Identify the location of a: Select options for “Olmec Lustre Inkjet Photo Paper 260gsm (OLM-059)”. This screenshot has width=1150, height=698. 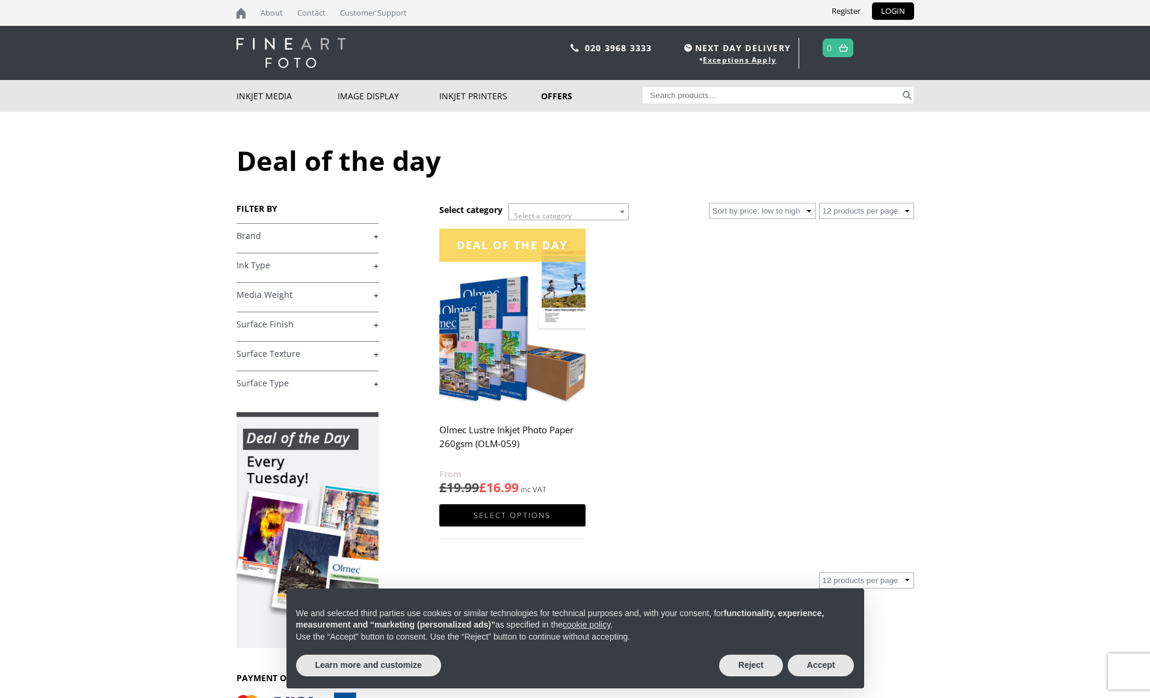
(512, 515).